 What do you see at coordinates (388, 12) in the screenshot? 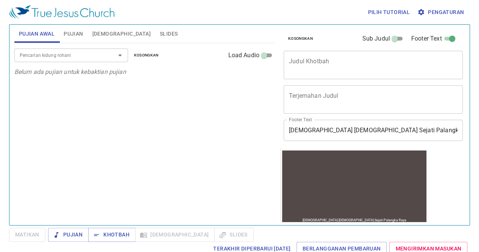
I see `button: Pilih tutorial` at bounding box center [388, 12].